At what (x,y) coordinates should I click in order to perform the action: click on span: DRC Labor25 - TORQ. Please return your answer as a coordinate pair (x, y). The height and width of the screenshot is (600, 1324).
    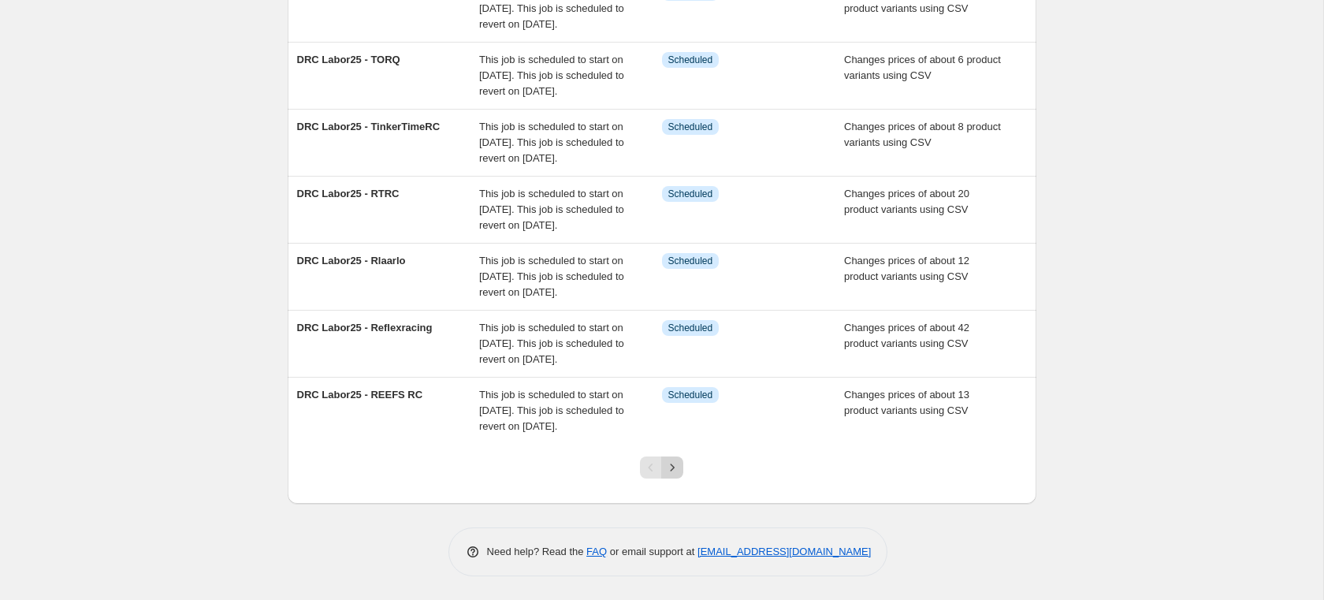
    Looking at the image, I should click on (348, 59).